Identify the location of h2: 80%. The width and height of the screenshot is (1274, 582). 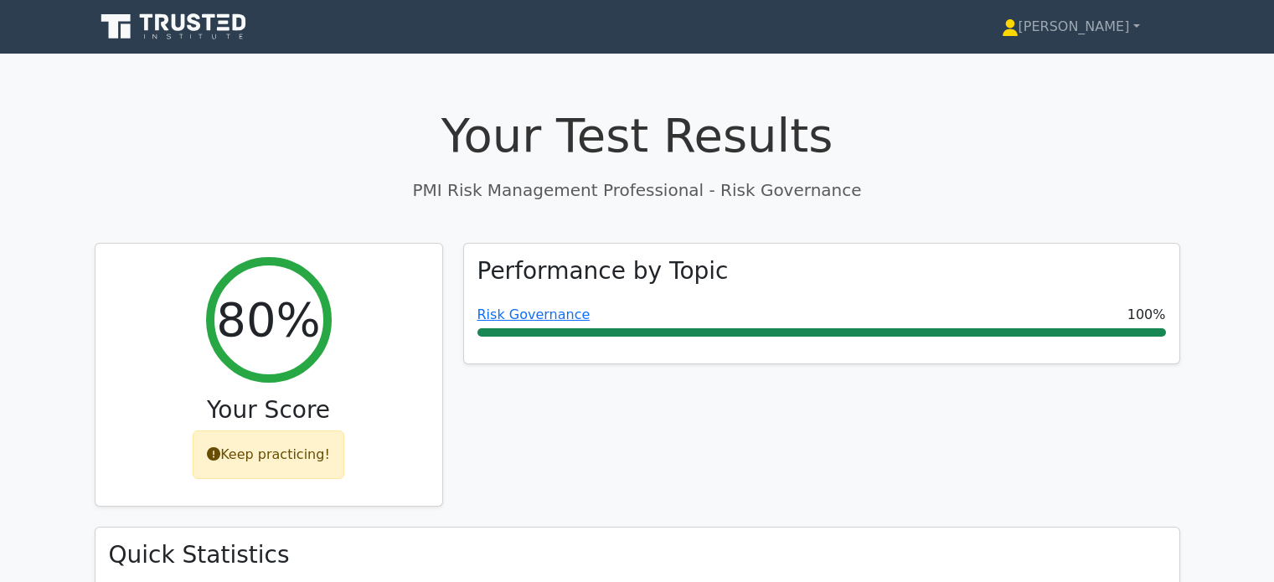
(268, 319).